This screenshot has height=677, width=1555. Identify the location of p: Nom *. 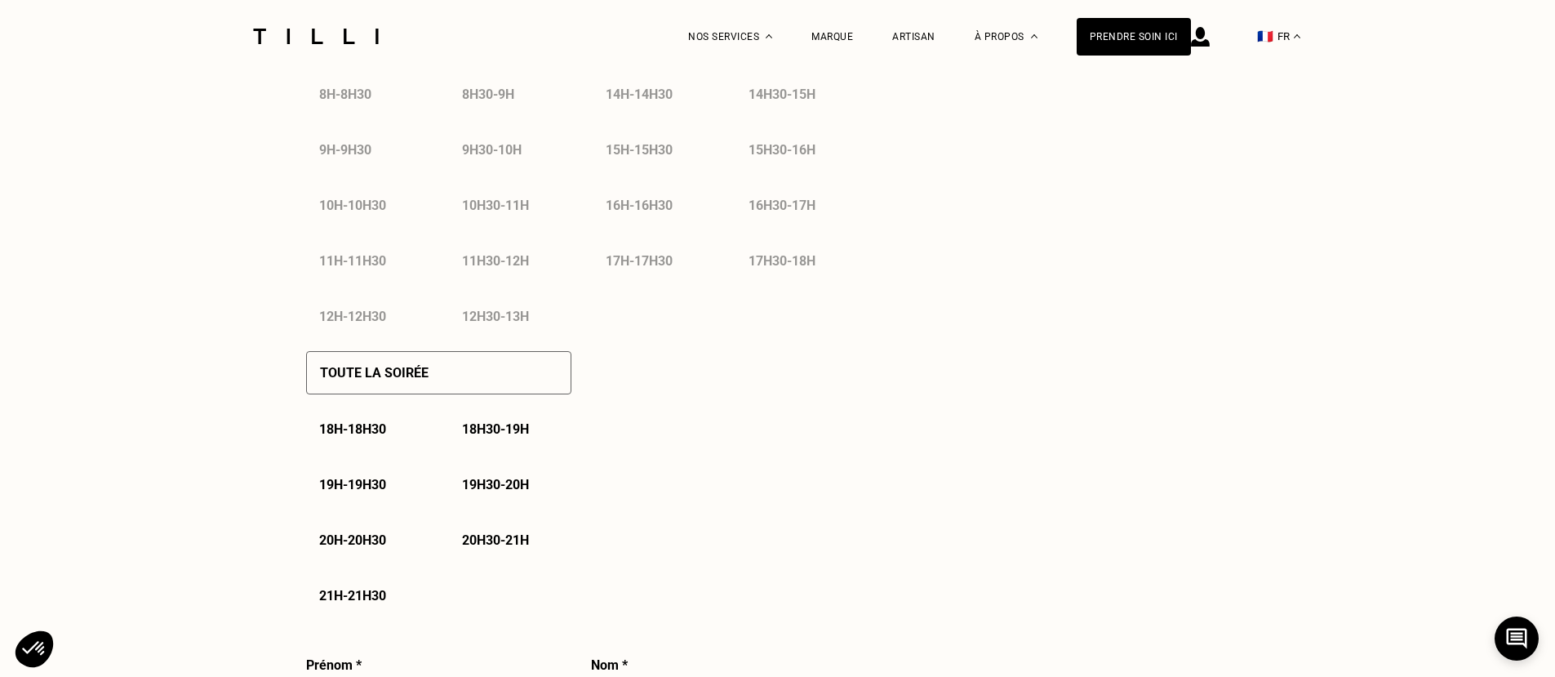
(609, 665).